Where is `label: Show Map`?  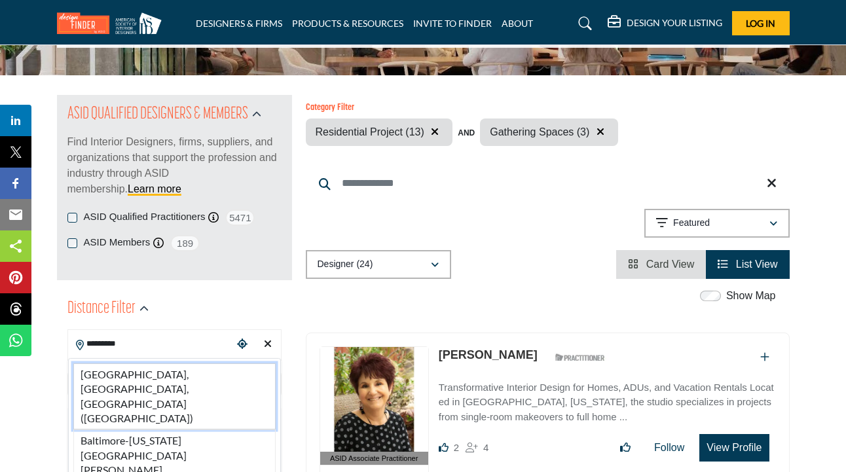 label: Show Map is located at coordinates (751, 296).